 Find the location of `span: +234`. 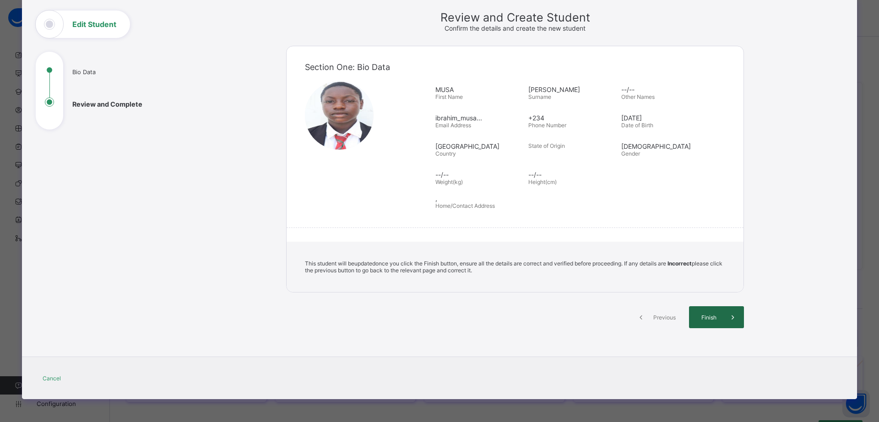

span: +234 is located at coordinates (572, 118).